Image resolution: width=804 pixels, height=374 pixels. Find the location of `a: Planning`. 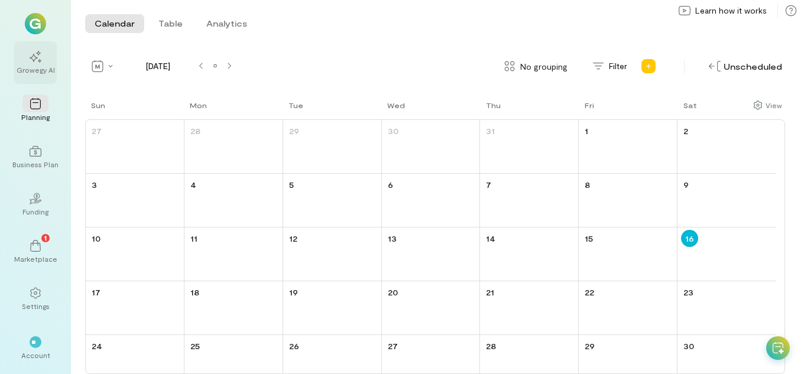

a: Planning is located at coordinates (35, 110).